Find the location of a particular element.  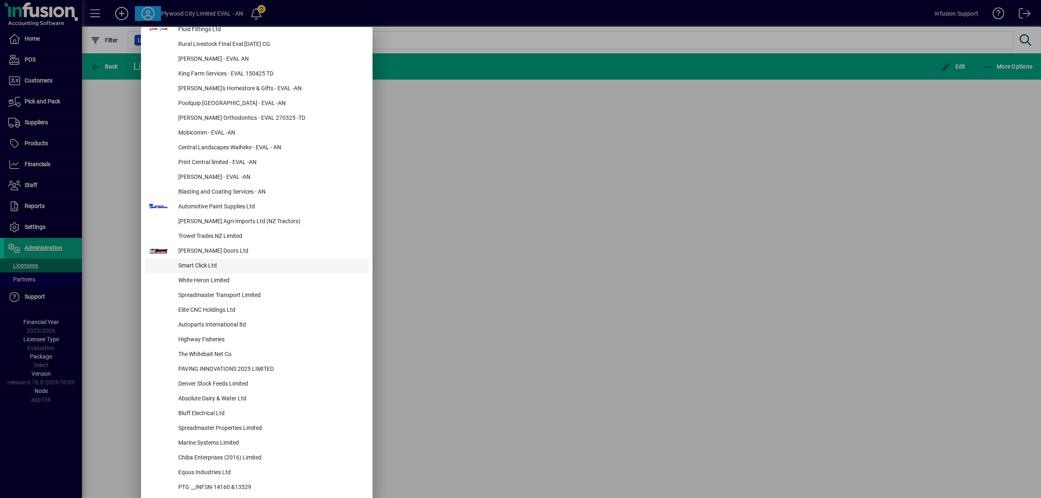

div: Equus Industries Ltd is located at coordinates (270, 473).